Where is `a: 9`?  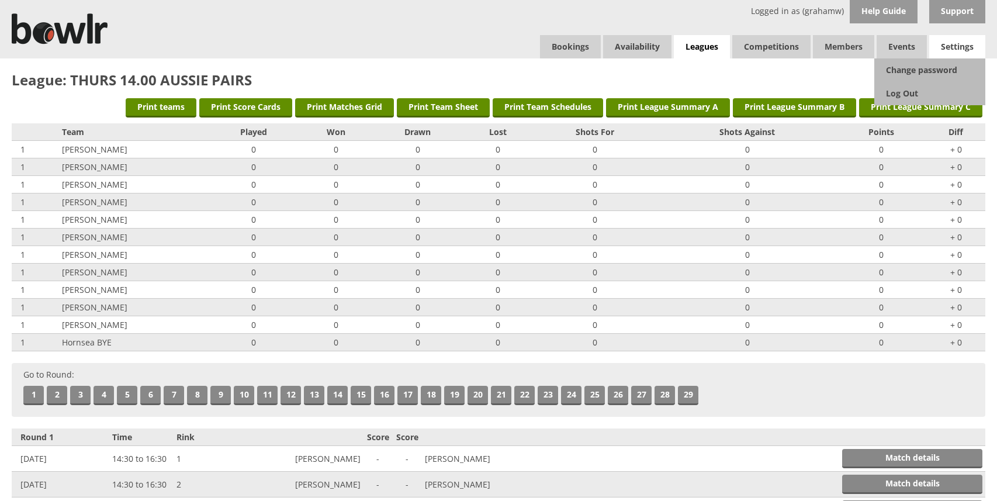
a: 9 is located at coordinates (220, 395).